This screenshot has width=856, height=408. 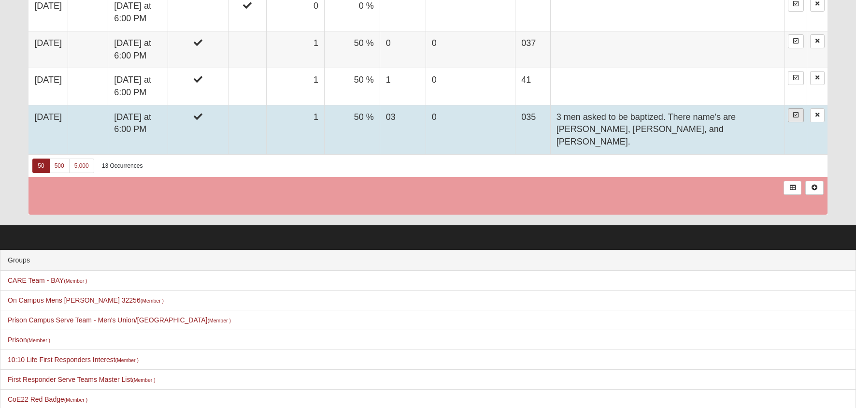 I want to click on a: 10:10 Life First Responders Interest(Member ), so click(x=73, y=360).